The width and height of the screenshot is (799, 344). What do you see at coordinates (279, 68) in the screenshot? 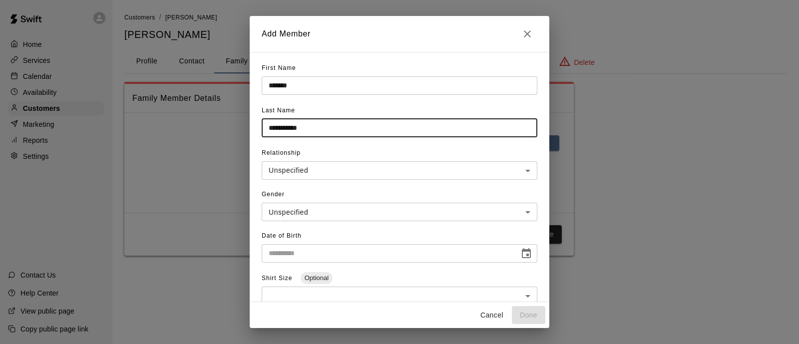
I see `span: First Name` at bounding box center [279, 68].